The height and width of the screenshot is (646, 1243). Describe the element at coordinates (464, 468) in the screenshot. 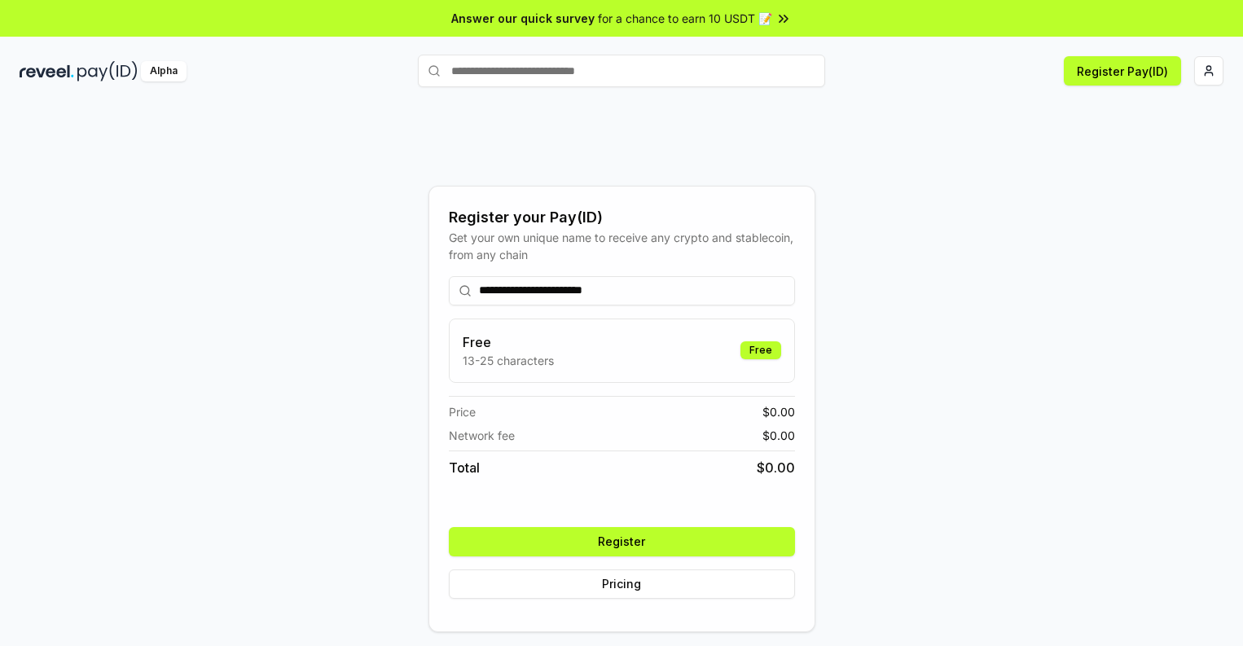

I see `span: Total` at that location.